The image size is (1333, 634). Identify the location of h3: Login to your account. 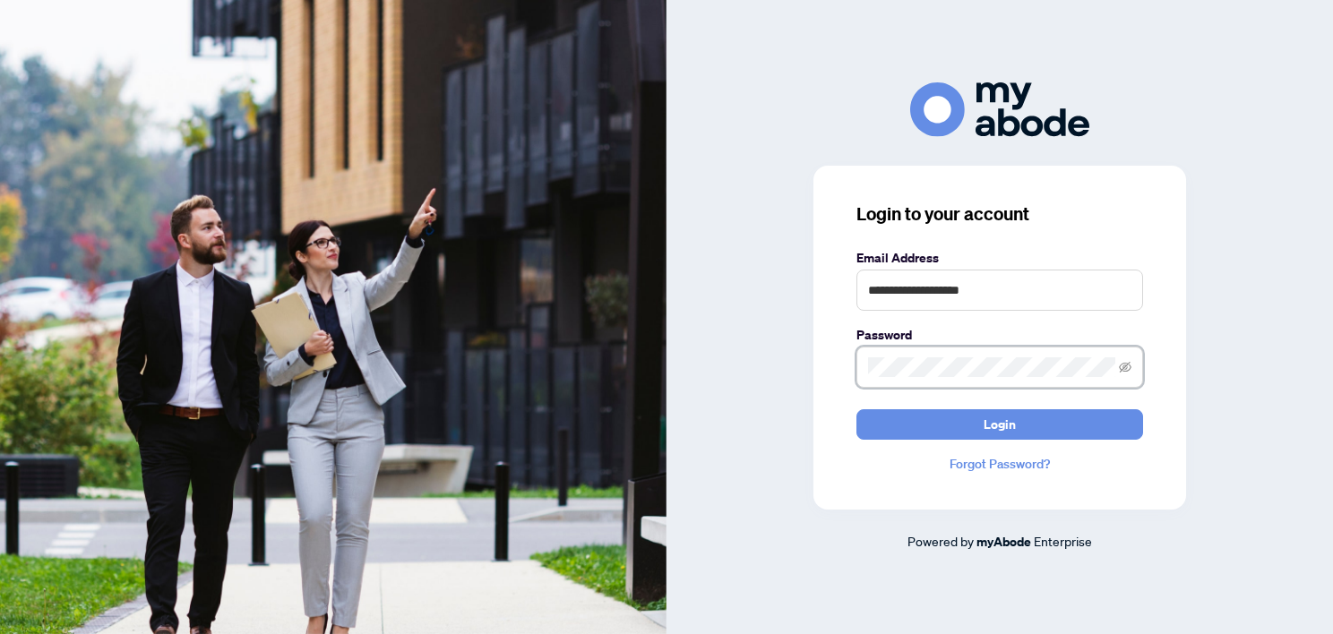
(1000, 214).